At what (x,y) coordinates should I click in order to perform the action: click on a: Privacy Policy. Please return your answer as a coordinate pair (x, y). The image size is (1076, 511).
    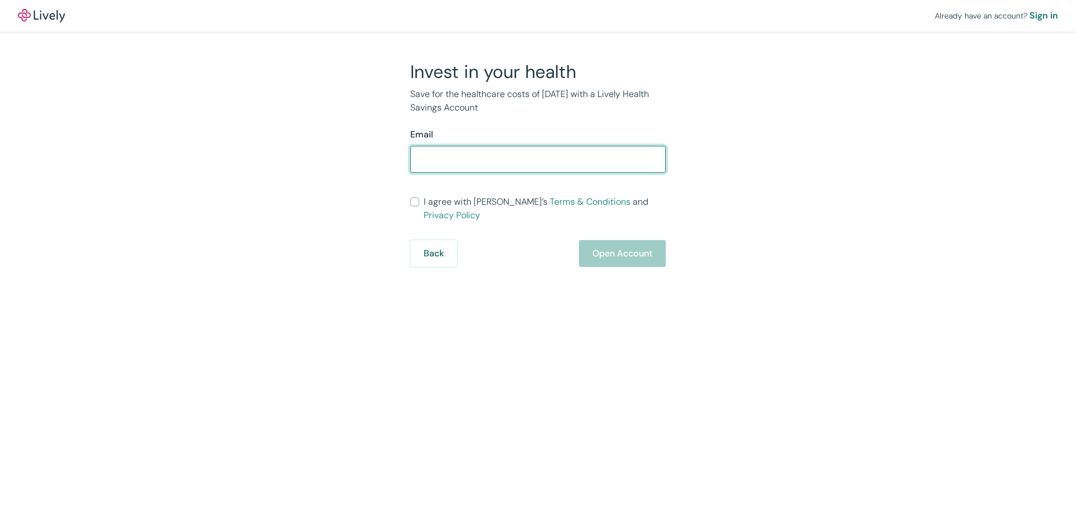
    Looking at the image, I should click on (452, 215).